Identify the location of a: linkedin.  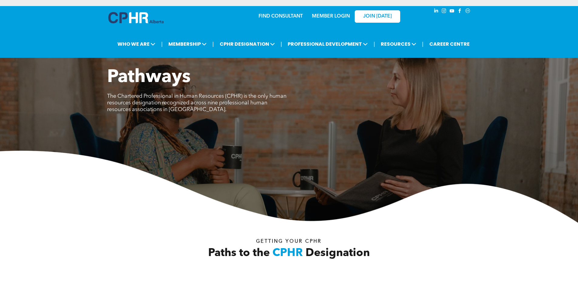
(436, 12).